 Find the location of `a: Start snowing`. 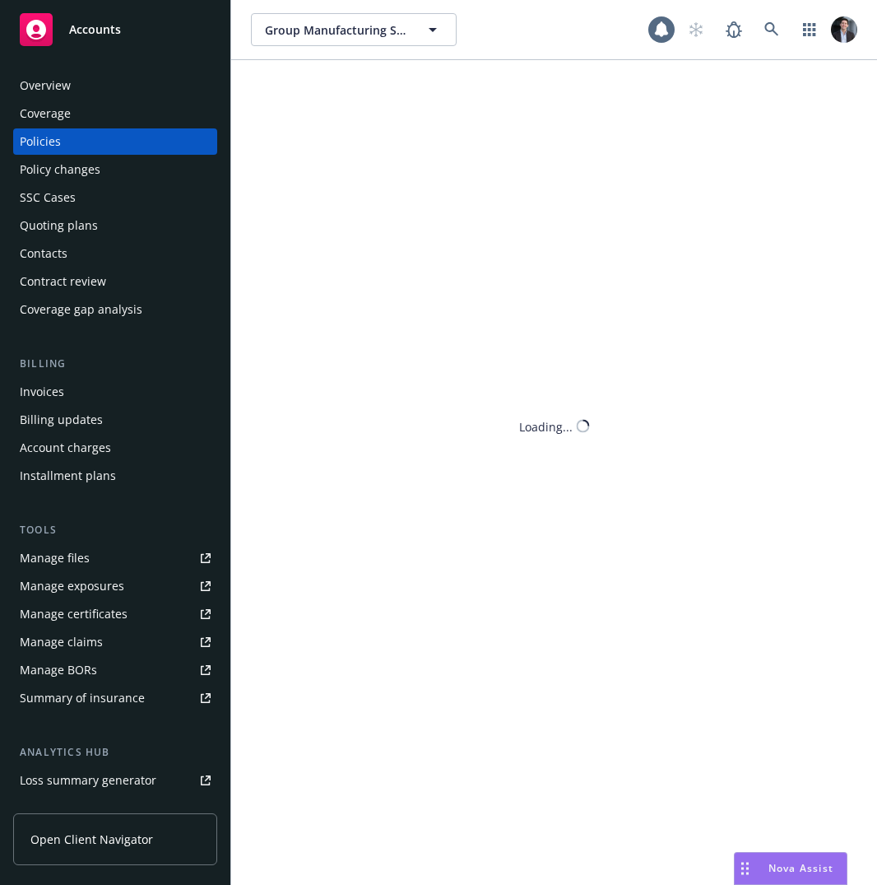

a: Start snowing is located at coordinates (696, 30).